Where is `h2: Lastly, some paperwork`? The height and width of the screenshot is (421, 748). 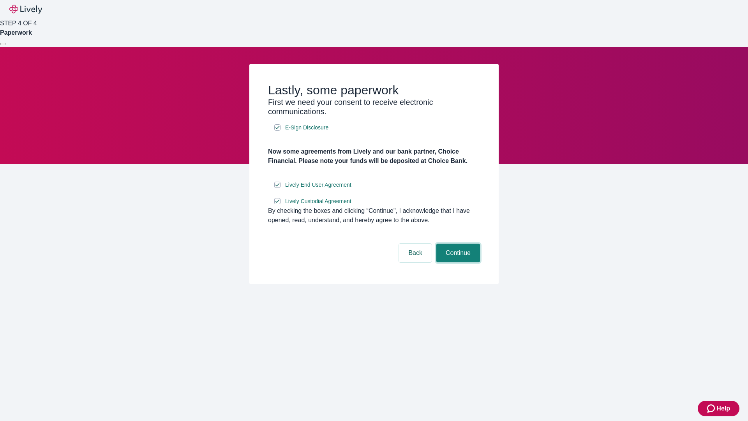
h2: Lastly, some paperwork is located at coordinates (374, 90).